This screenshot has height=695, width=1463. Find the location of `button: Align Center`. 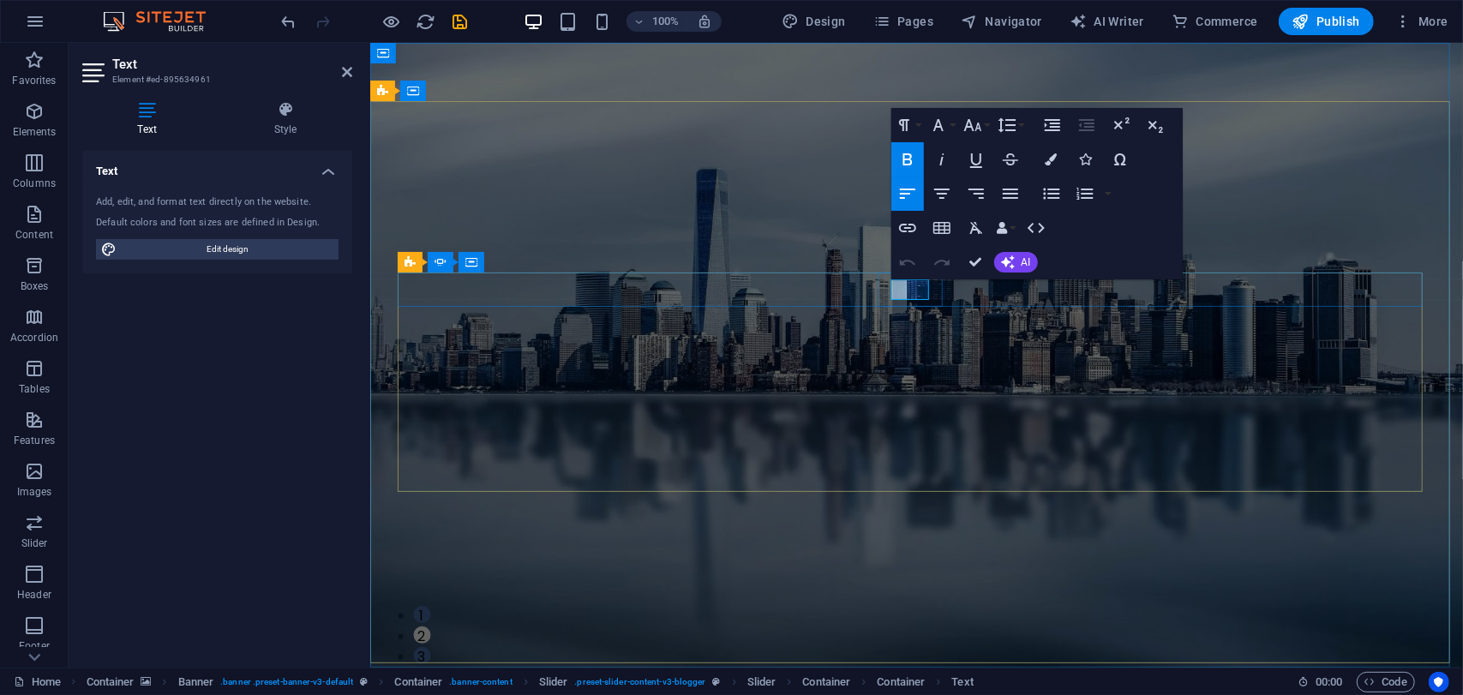

button: Align Center is located at coordinates (942, 194).